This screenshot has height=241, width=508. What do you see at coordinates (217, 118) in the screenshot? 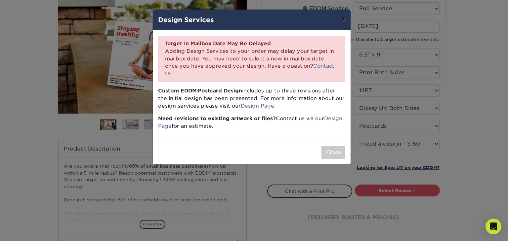
I see `b: Need revisions to existing artwork or files?` at bounding box center [217, 118].